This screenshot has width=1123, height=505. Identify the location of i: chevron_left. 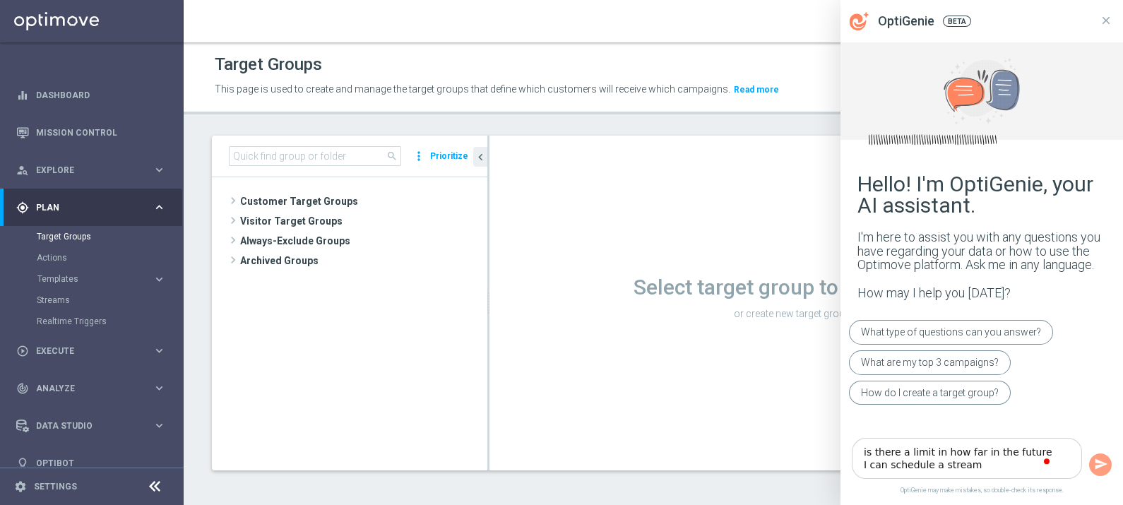
(480, 157).